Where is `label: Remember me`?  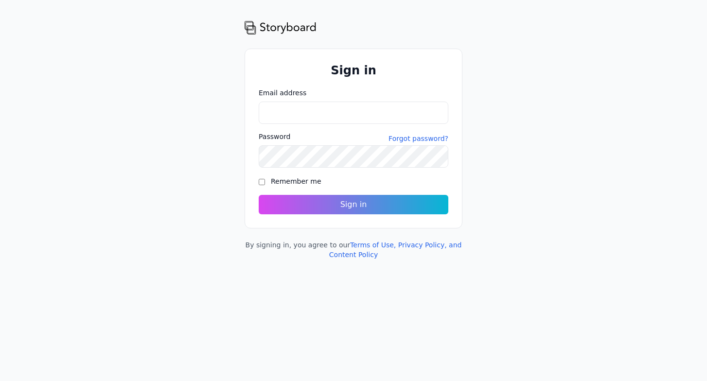
label: Remember me is located at coordinates (296, 181).